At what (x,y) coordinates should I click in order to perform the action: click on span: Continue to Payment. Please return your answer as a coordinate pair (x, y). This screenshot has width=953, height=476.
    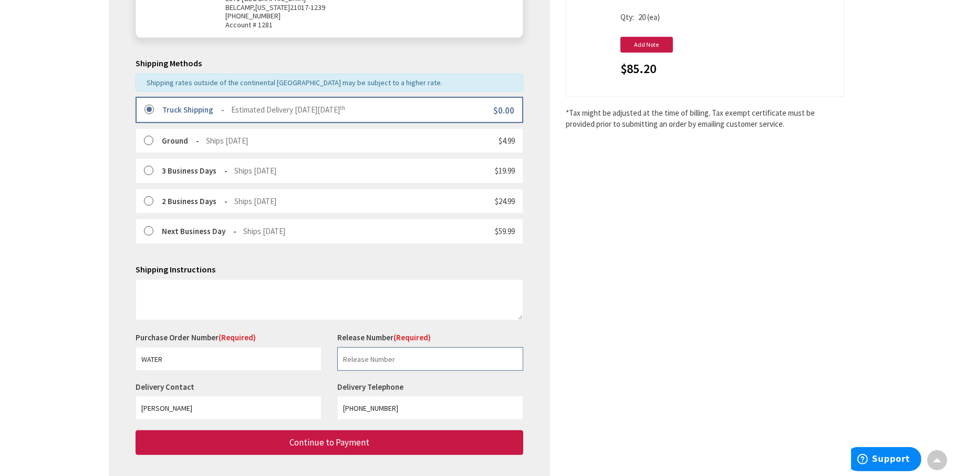
    Looking at the image, I should click on (330, 442).